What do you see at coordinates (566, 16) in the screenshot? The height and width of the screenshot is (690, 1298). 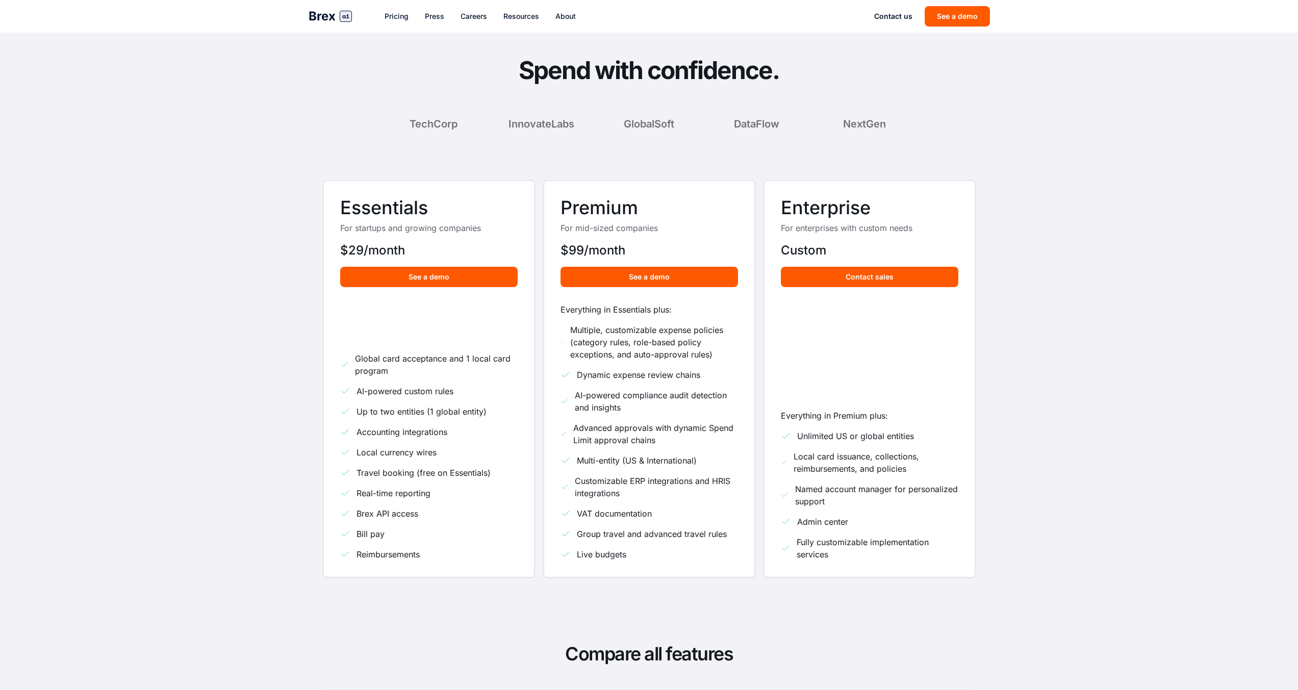 I see `a: About` at bounding box center [566, 16].